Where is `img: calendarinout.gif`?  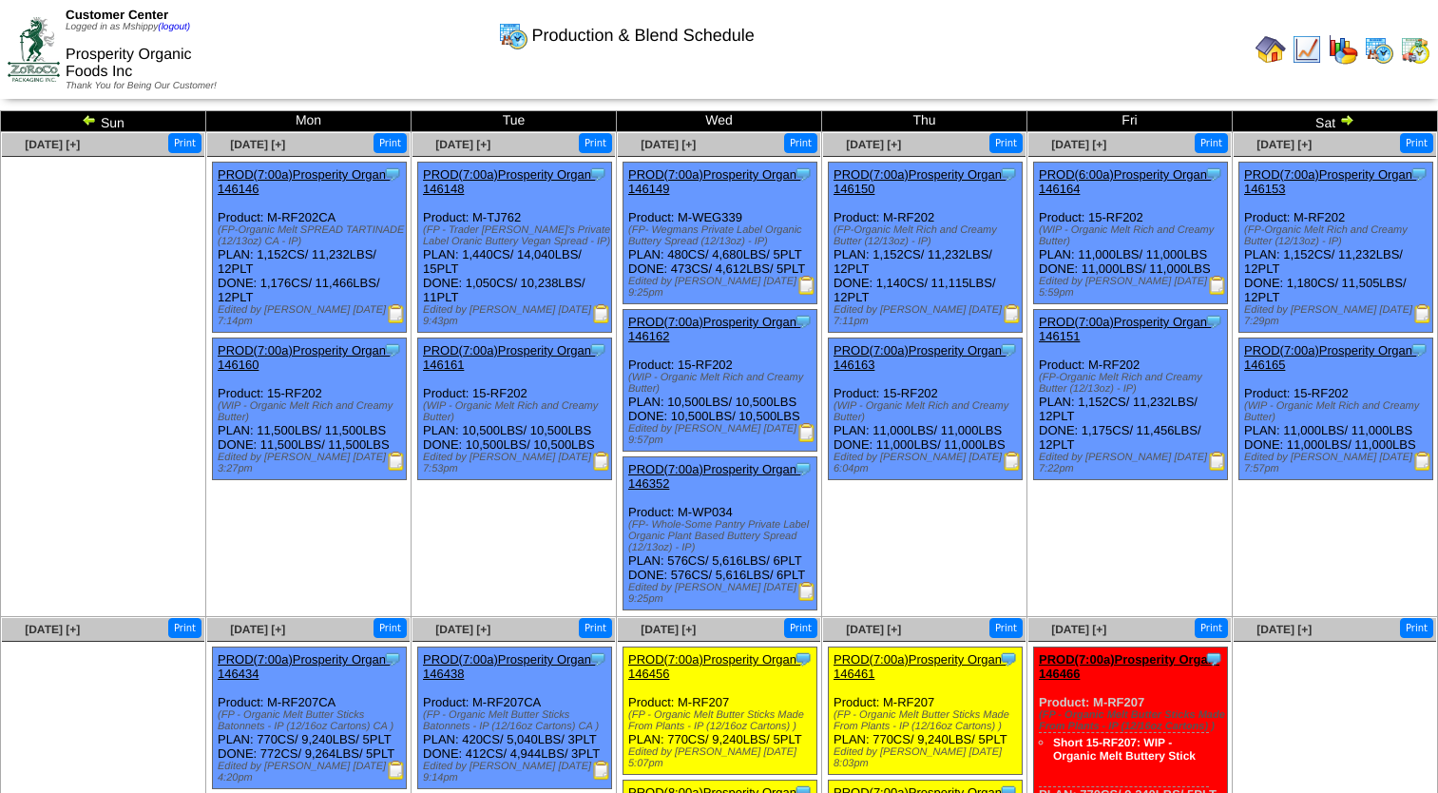 img: calendarinout.gif is located at coordinates (1416, 49).